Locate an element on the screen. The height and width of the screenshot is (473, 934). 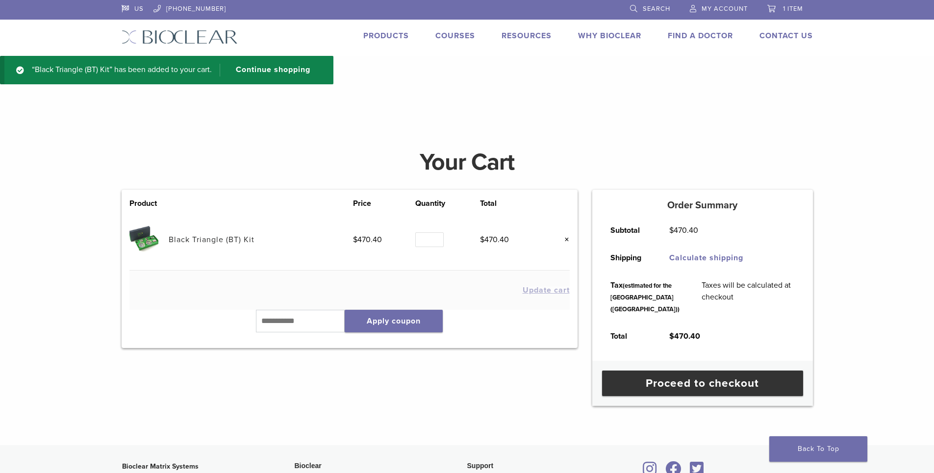
th: Price is located at coordinates (384, 203).